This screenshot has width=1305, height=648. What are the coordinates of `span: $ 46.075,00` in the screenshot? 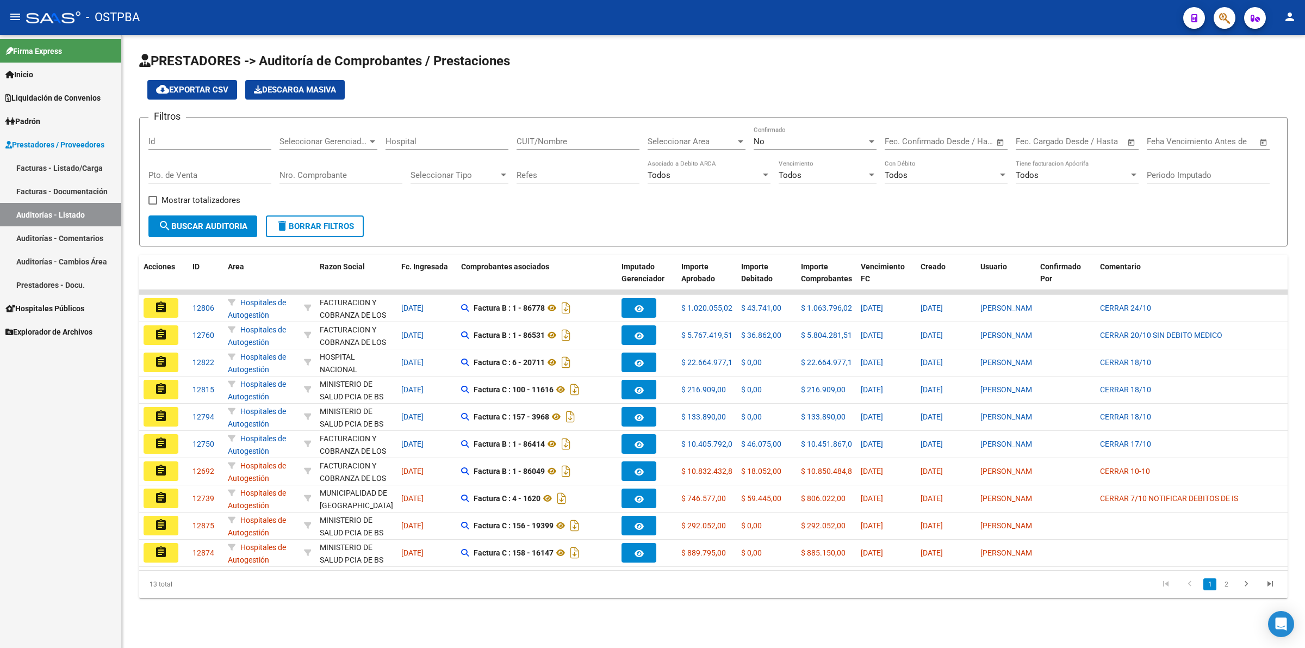 It's located at (761, 444).